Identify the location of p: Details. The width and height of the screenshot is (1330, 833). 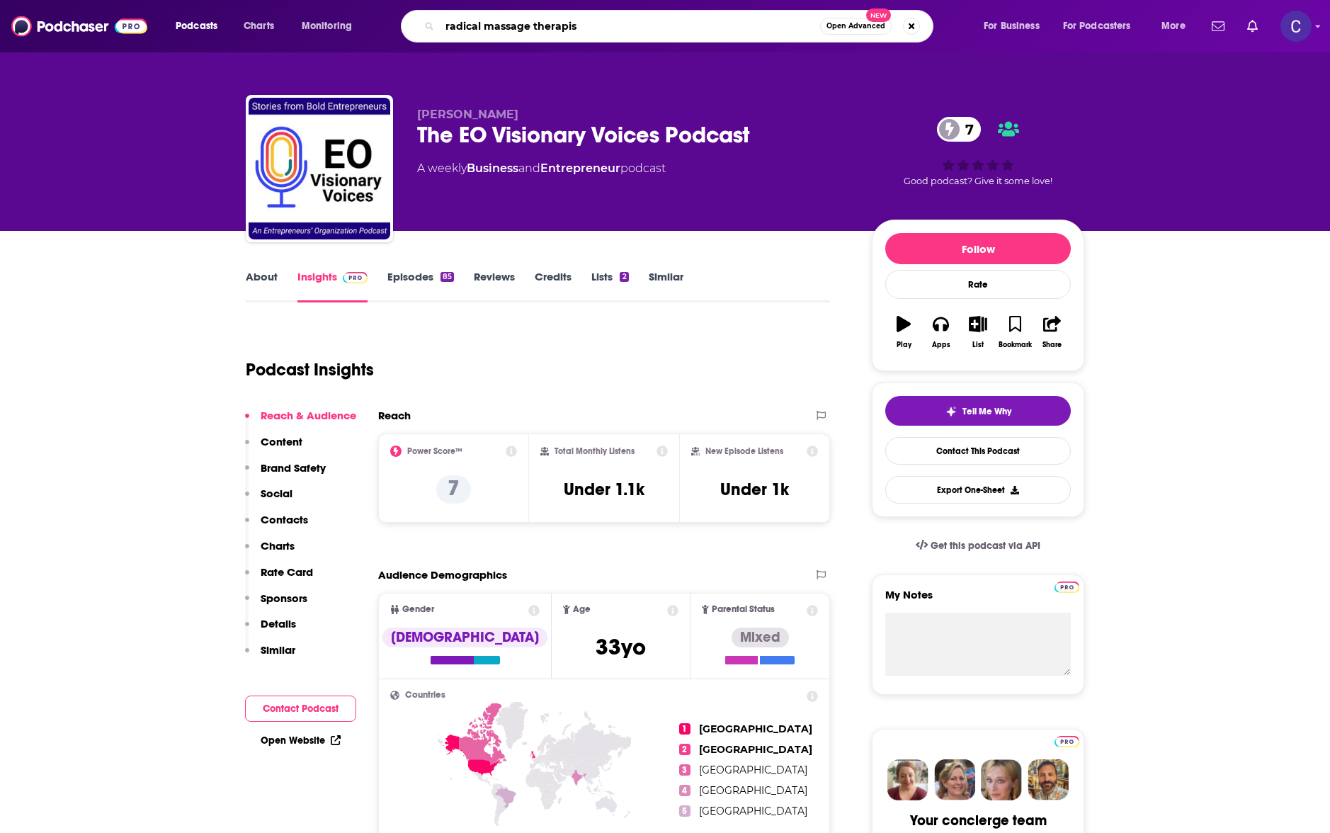
(278, 623).